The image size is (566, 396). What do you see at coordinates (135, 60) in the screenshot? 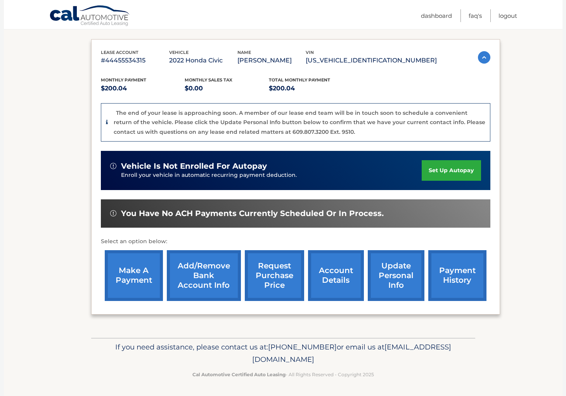
I see `p: #44455534315` at bounding box center [135, 60].